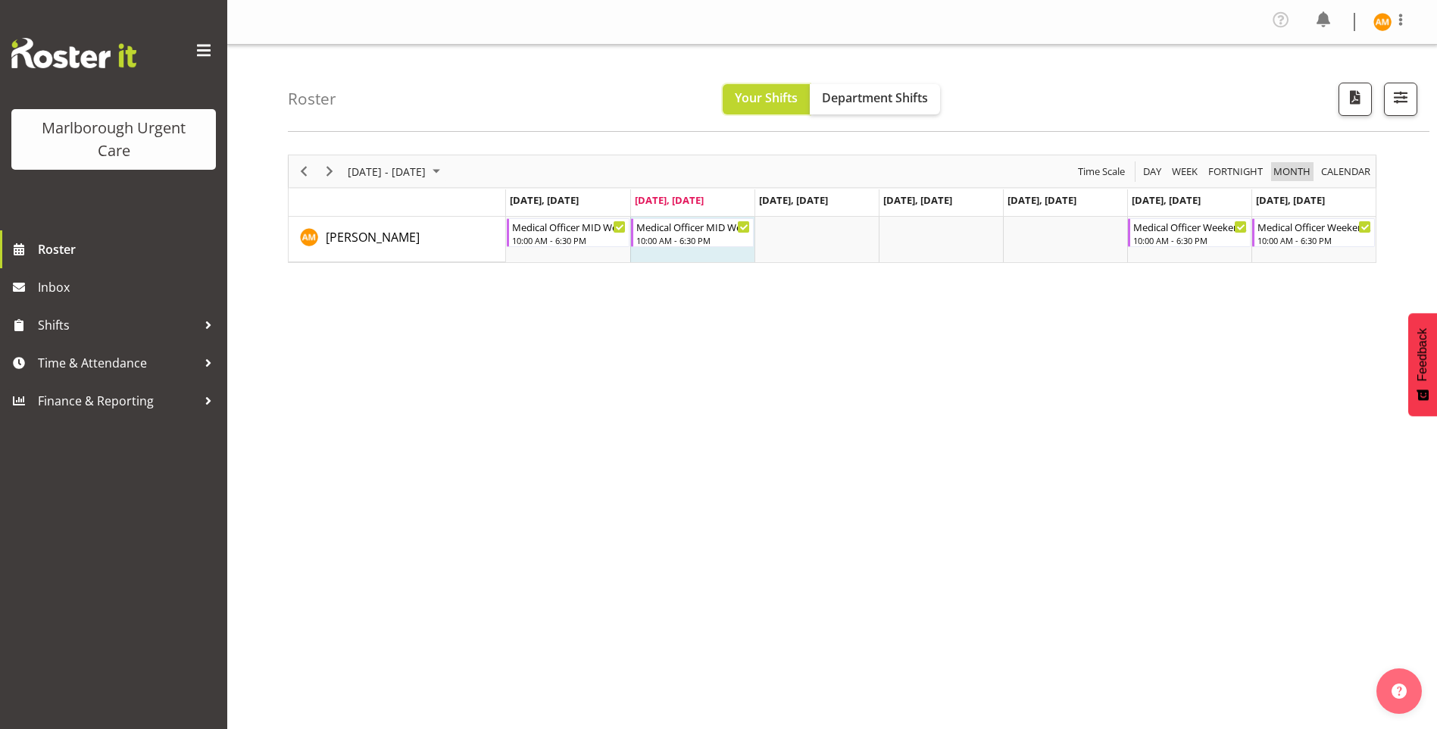 Image resolution: width=1437 pixels, height=729 pixels. I want to click on button: Timeline Week, so click(1185, 171).